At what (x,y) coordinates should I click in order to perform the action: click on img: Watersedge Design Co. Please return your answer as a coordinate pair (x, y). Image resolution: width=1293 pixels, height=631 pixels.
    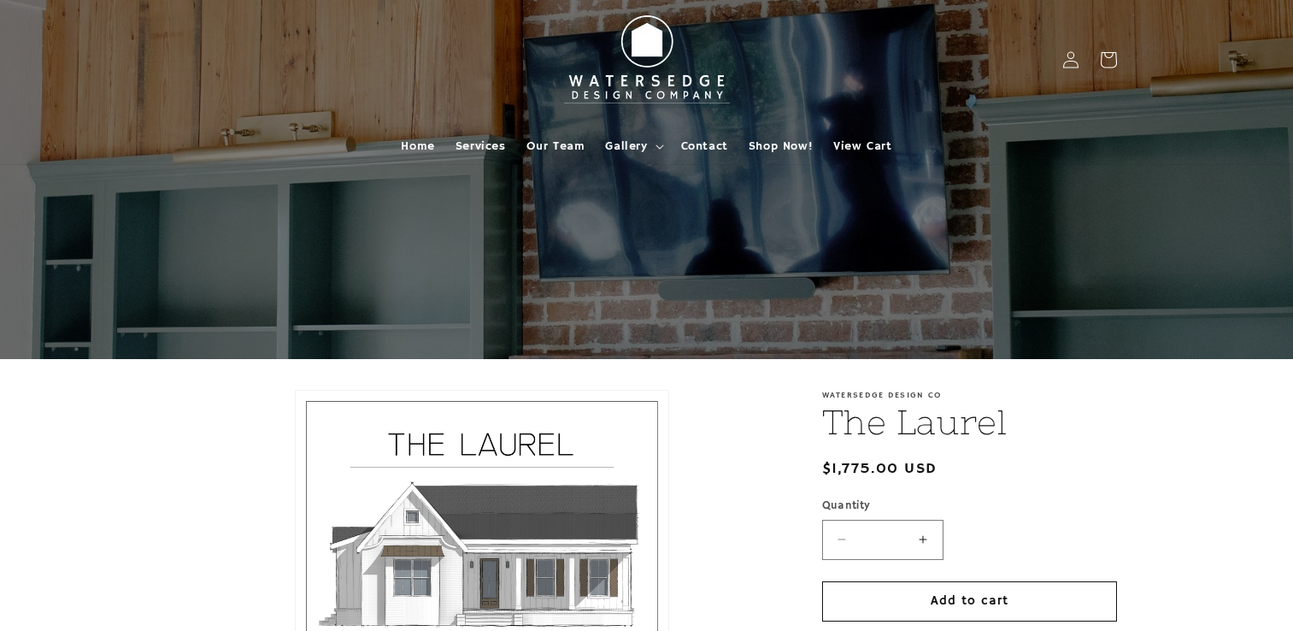
    Looking at the image, I should click on (647, 60).